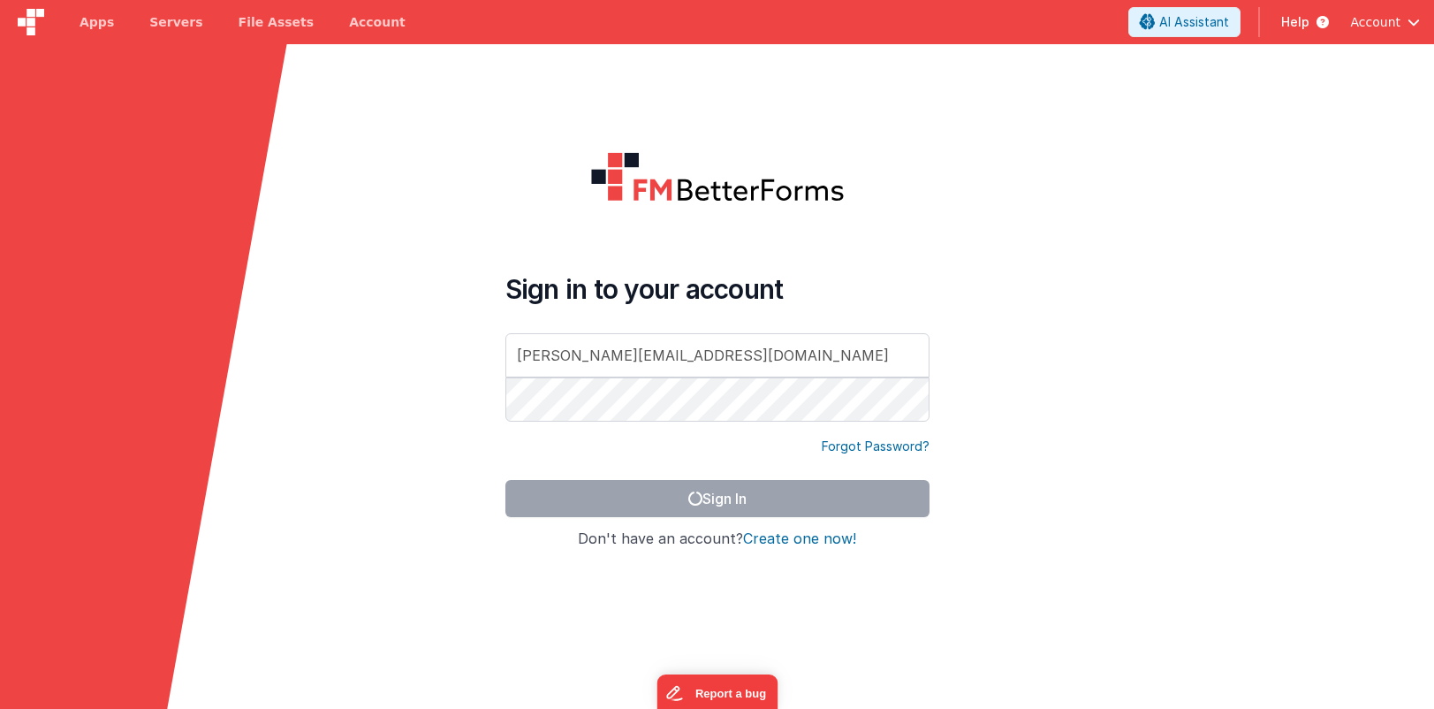  What do you see at coordinates (1296, 22) in the screenshot?
I see `span: Help` at bounding box center [1296, 22].